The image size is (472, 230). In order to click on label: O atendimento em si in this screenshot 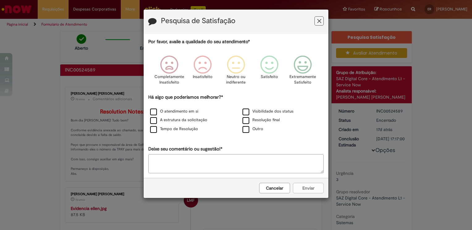, I will do `click(174, 111)`.